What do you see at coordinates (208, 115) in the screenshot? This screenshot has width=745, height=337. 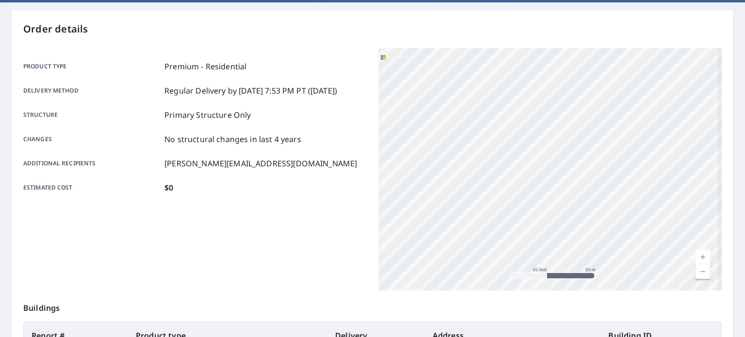 I see `p: Primary Structure Only` at bounding box center [208, 115].